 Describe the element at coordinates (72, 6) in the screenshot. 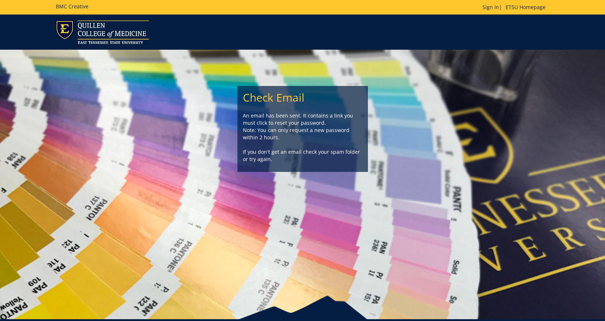

I see `h5: BMC Creative` at that location.